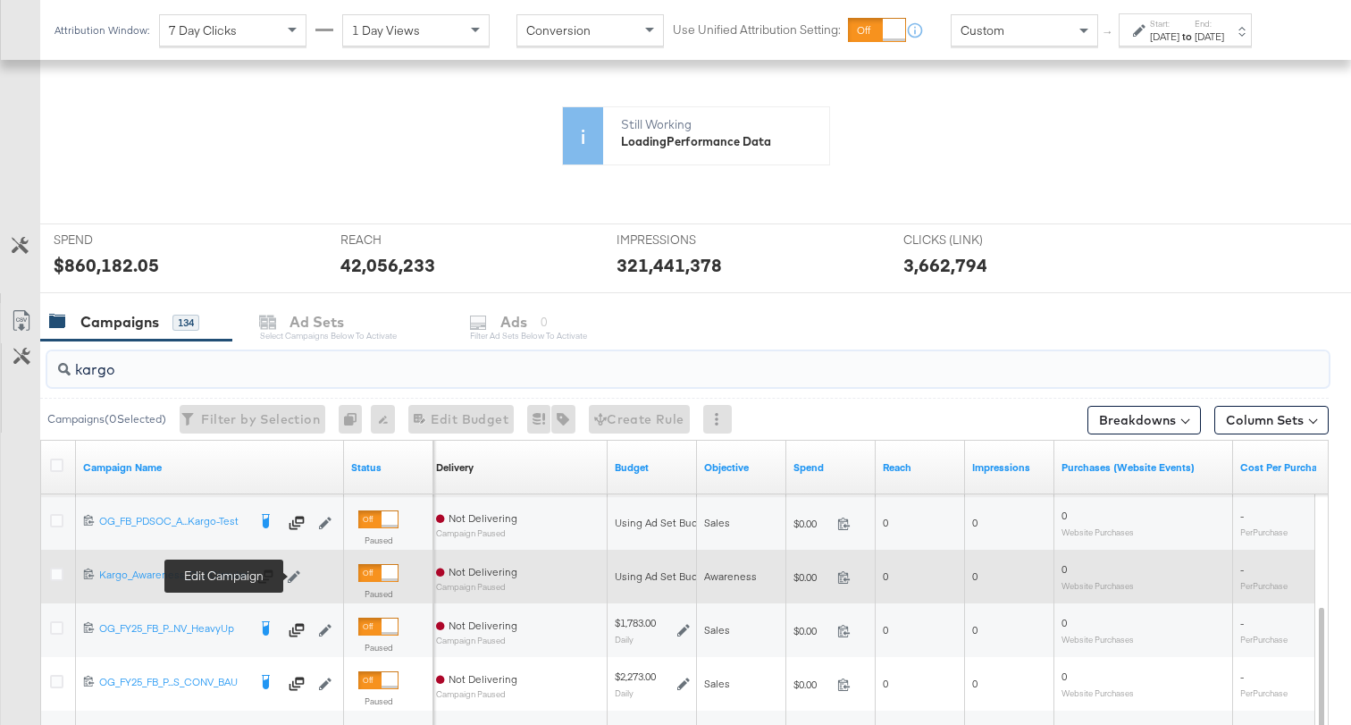 The width and height of the screenshot is (1351, 725). I want to click on a: The maximum amount you're willing to spend on your ads, on average each day or over the lifetime ..., so click(652, 467).